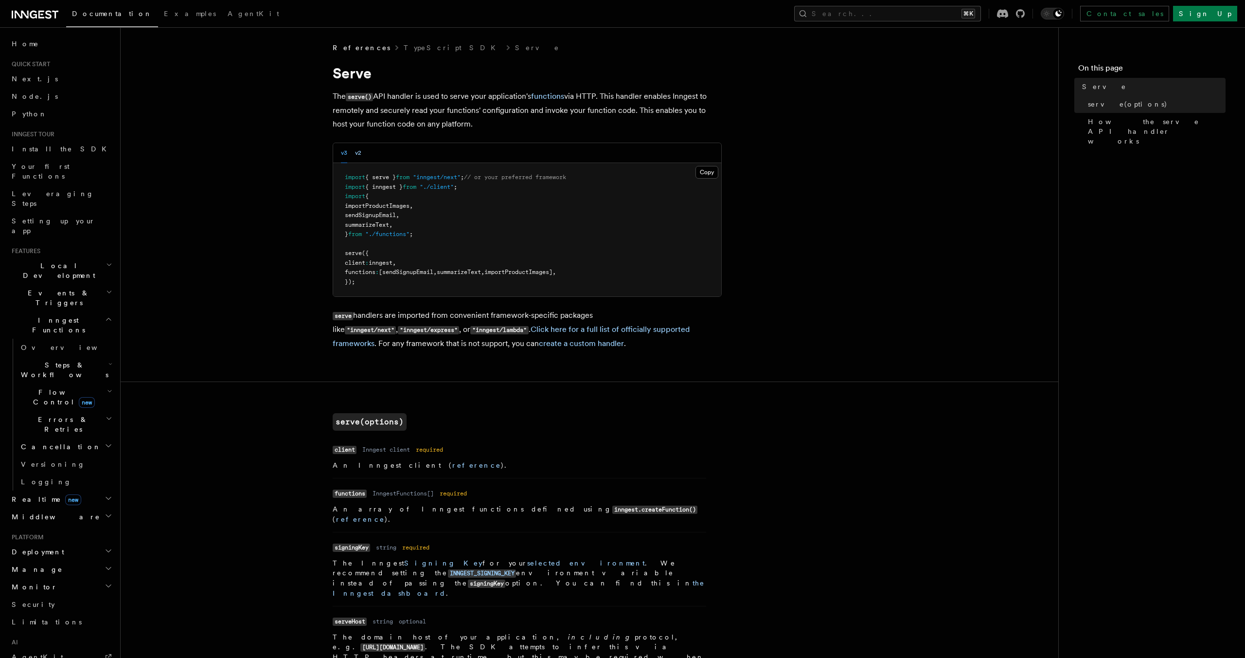 The image size is (1245, 658). Describe the element at coordinates (361, 48) in the screenshot. I see `span: References` at that location.